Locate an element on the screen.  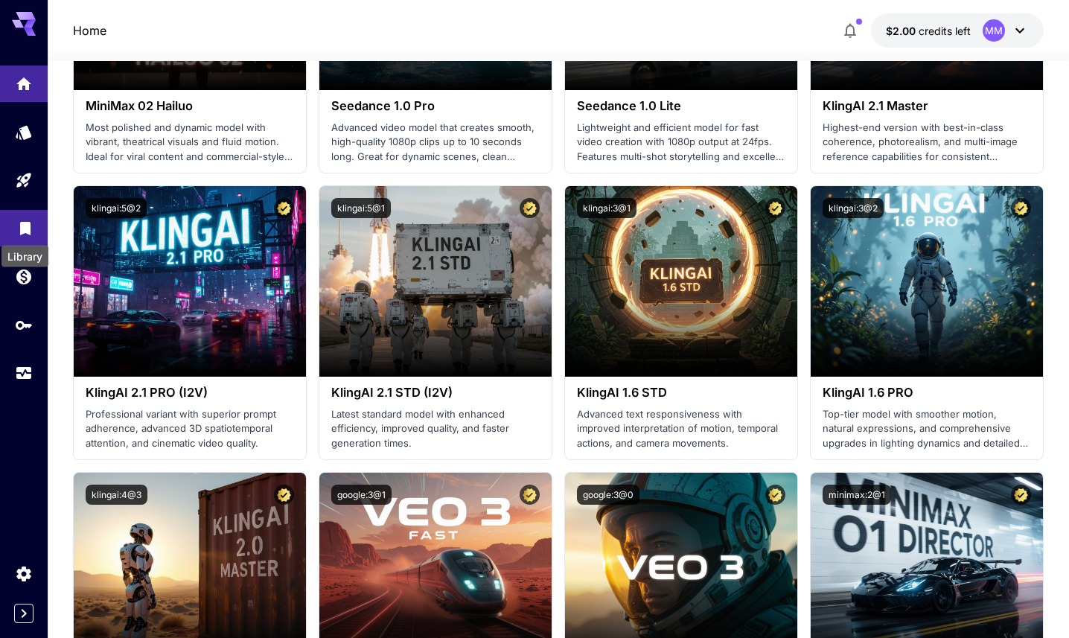
p: Advanced text responsiveness with improved interpretation of motion, temporal actions, and camera... is located at coordinates (681, 429).